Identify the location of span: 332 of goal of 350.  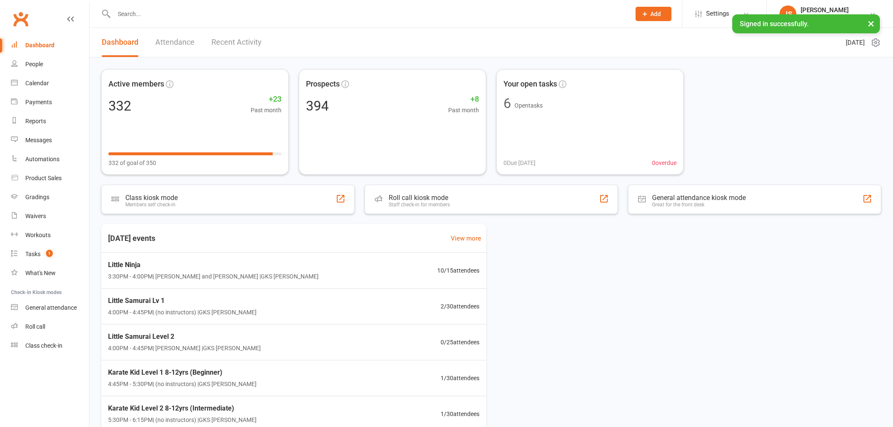
(132, 163).